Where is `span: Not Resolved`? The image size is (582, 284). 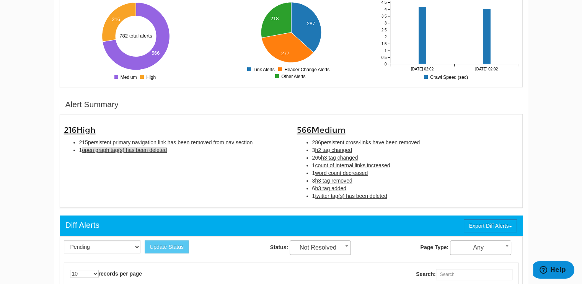
span: Not Resolved is located at coordinates (320, 248).